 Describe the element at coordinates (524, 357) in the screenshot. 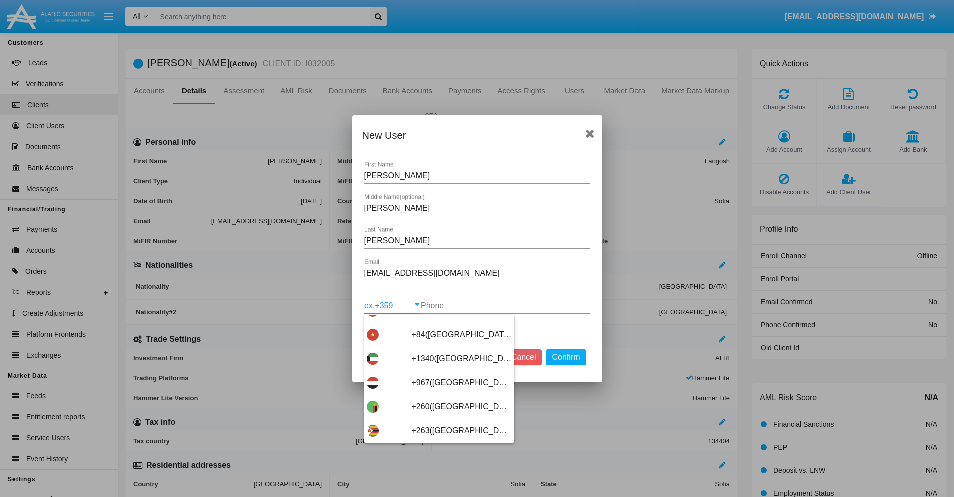

I see `button: Cancel` at that location.